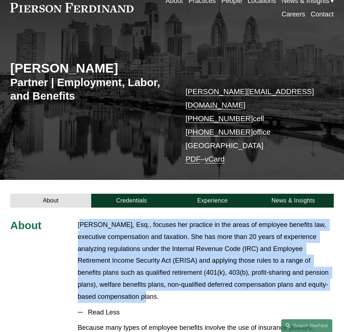  I want to click on h3: Partner | Employment, Labor, and Benefits, so click(91, 89).